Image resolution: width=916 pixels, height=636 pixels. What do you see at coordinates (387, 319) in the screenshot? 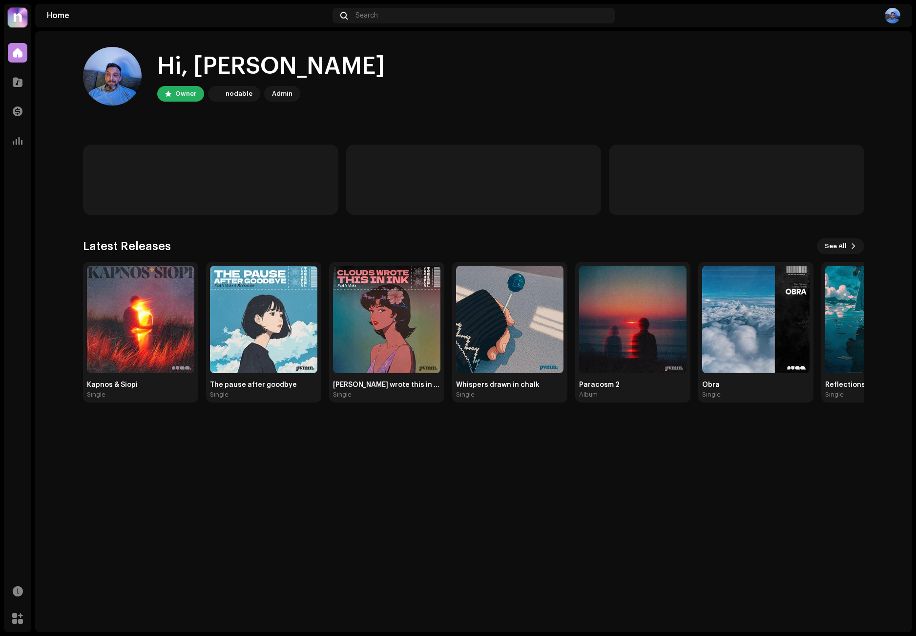
I see `img: 89e55ccd-2df8-4215-8eba-ea6c65f3f4a4` at bounding box center [387, 319].